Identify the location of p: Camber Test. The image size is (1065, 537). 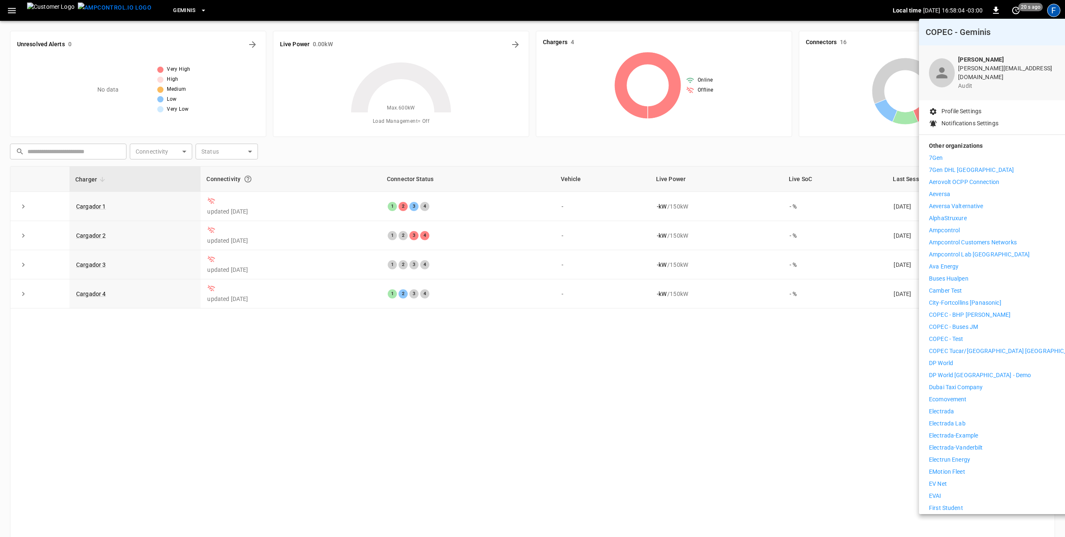
(946, 290).